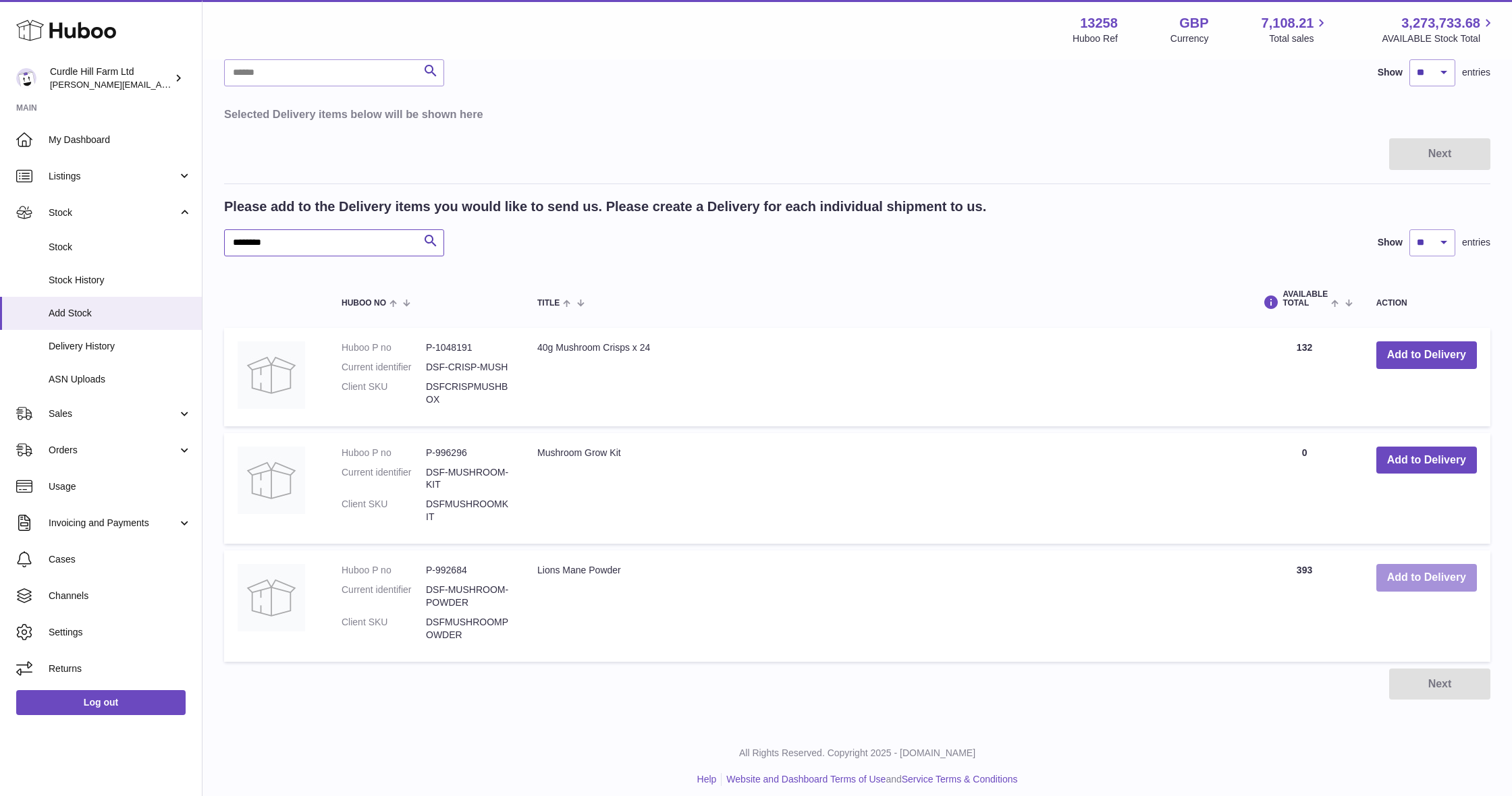 This screenshot has height=796, width=1512. What do you see at coordinates (26, 78) in the screenshot?
I see `img: miranda@diddlysquatfarmshop.com` at bounding box center [26, 78].